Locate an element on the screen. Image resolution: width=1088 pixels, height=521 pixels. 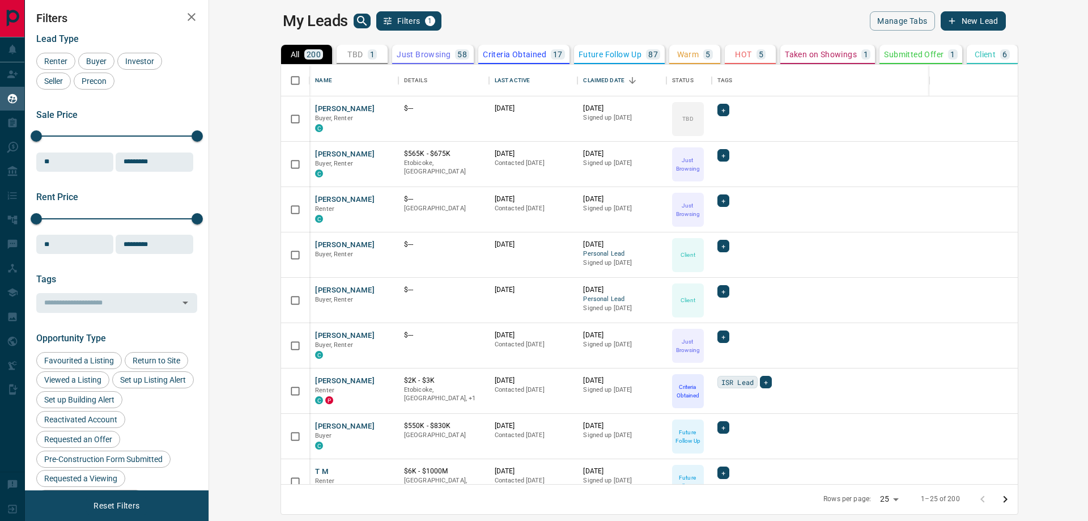
p: $6K - $1000M is located at coordinates (444, 471).